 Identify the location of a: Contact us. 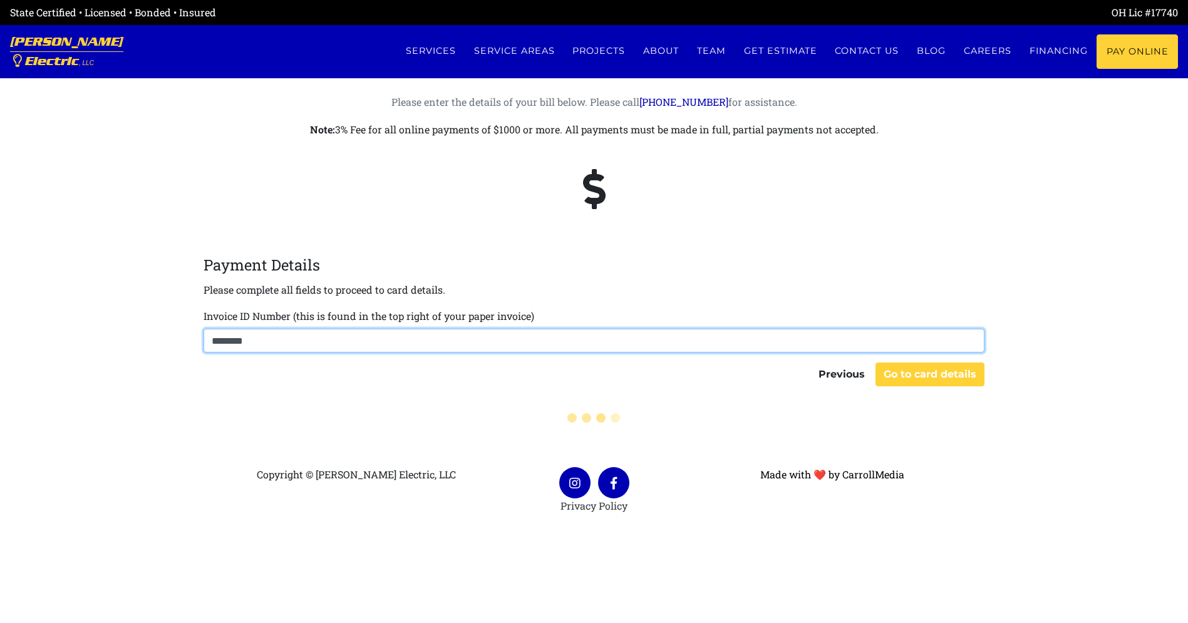
(866, 51).